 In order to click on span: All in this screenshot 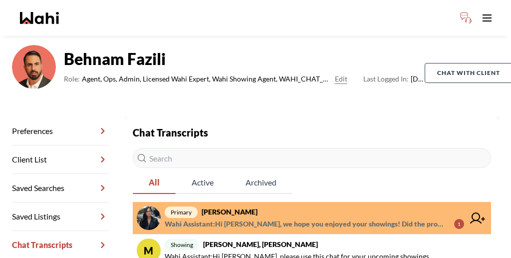, I will do `click(154, 182)`.